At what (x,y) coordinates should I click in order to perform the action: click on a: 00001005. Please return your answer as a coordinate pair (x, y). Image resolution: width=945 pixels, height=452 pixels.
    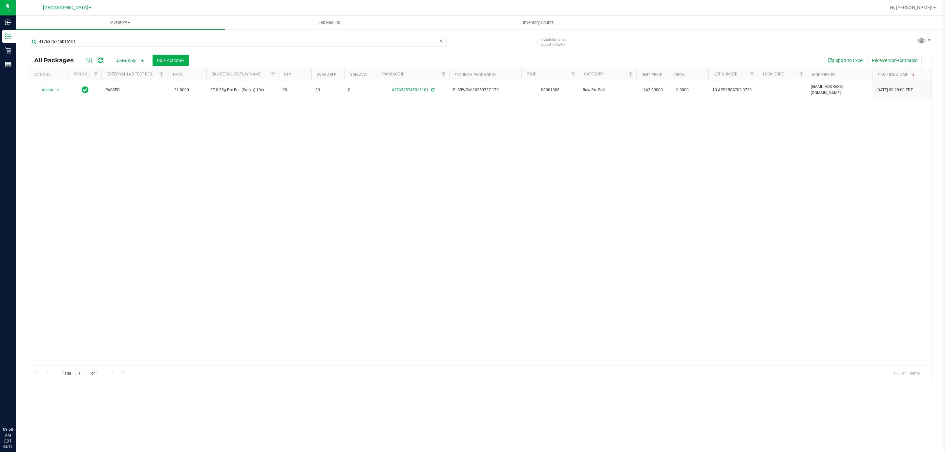
    Looking at the image, I should click on (550, 90).